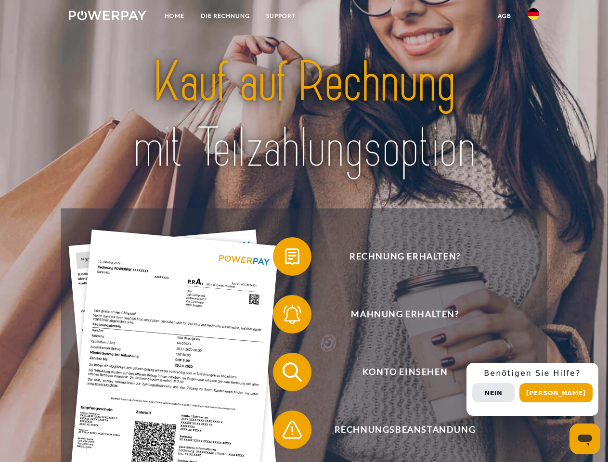  I want to click on img: qb_bell.svg, so click(292, 314).